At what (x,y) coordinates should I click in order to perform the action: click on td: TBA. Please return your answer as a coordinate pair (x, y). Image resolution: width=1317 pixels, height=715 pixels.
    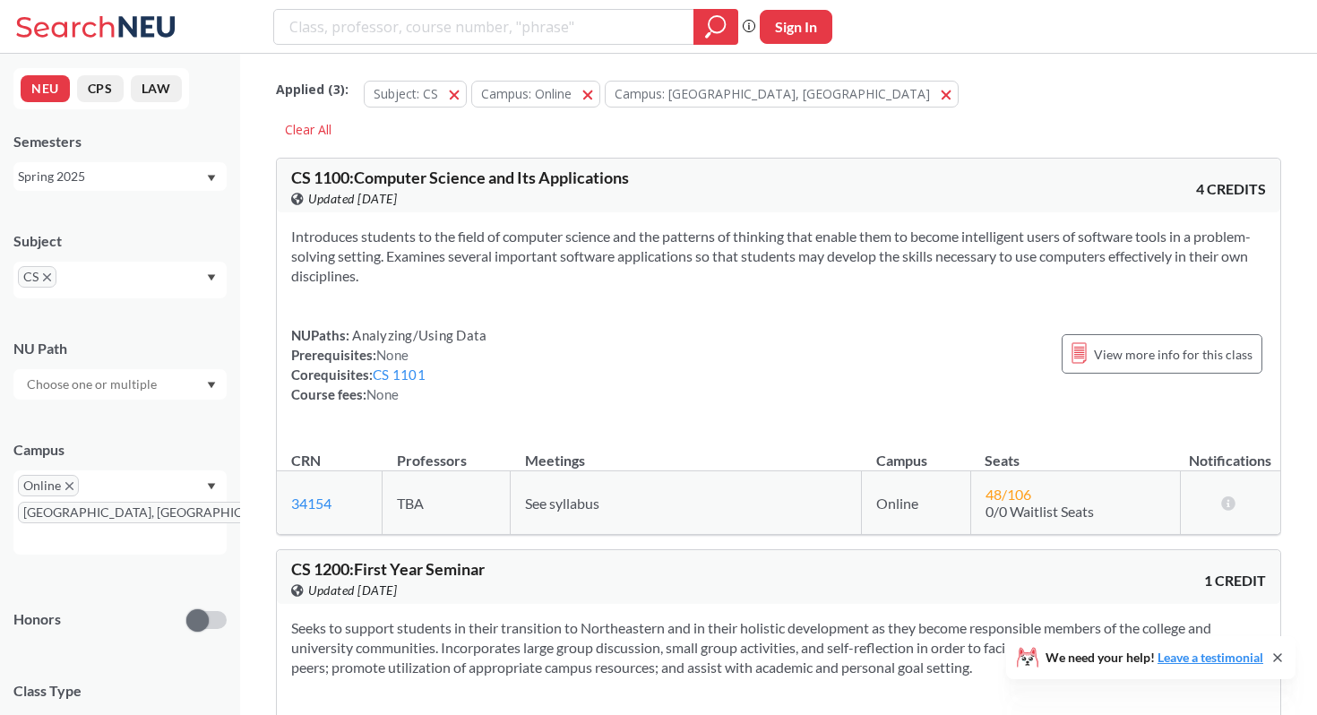
    Looking at the image, I should click on (446, 503).